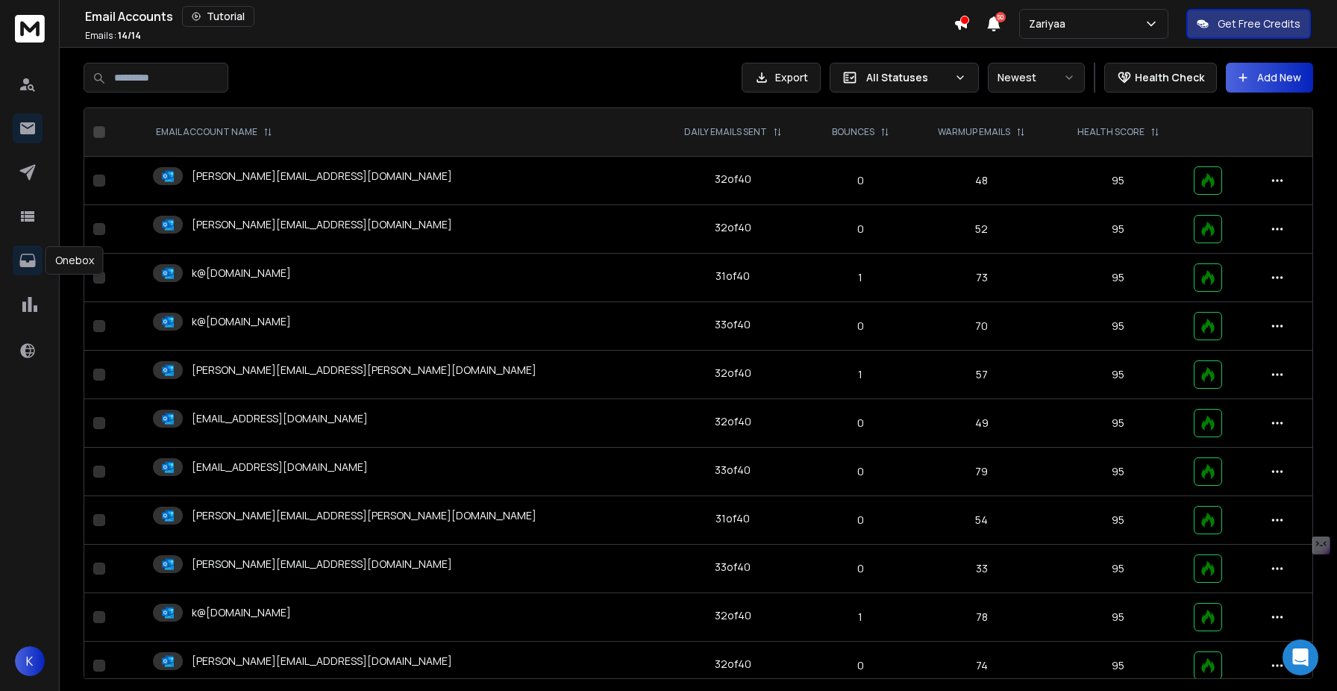  I want to click on td: 54, so click(981, 520).